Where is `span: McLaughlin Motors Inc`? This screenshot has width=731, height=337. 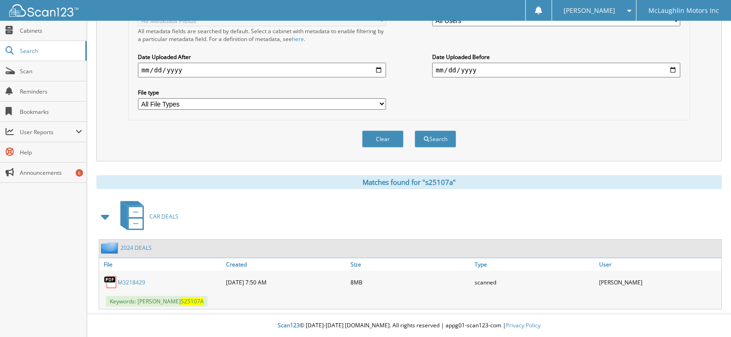
span: McLaughlin Motors Inc is located at coordinates (684, 11).